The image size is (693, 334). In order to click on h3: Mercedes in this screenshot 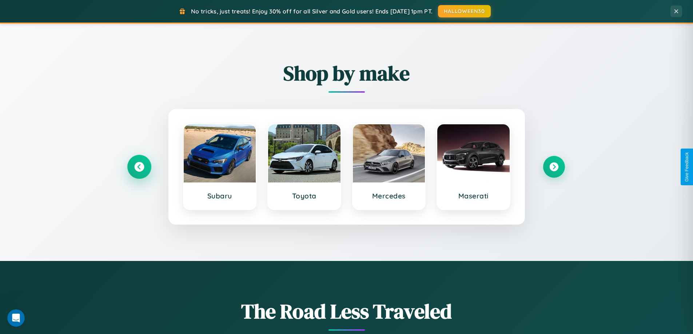, I will do `click(389, 196)`.